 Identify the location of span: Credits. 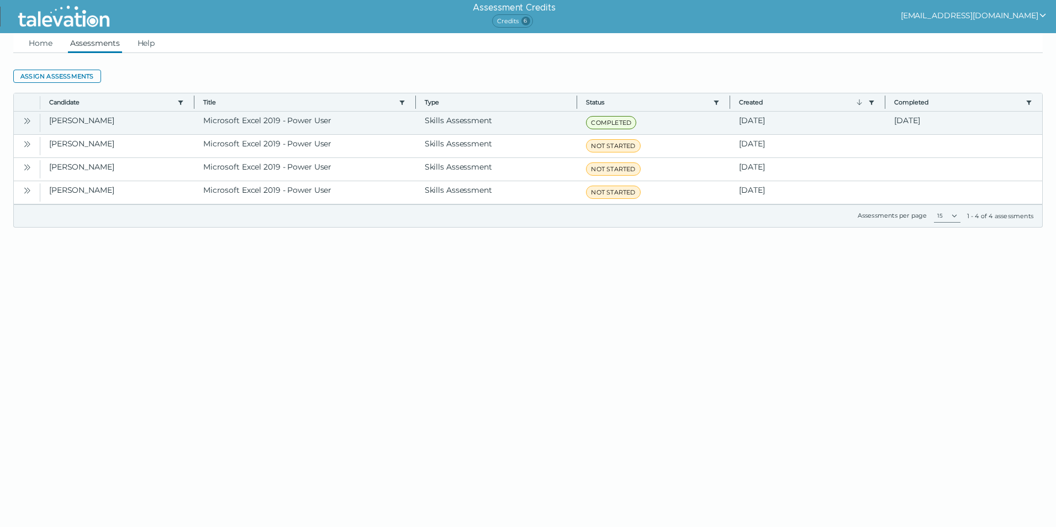
(512, 21).